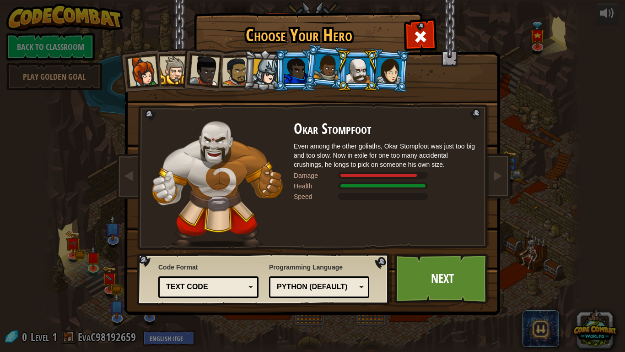 This screenshot has width=625, height=352. What do you see at coordinates (385, 155) in the screenshot?
I see `div: Even among the other goliaths, Okar Stompfoot was just too big and too slow. Now in exile for one...` at bounding box center [385, 155].